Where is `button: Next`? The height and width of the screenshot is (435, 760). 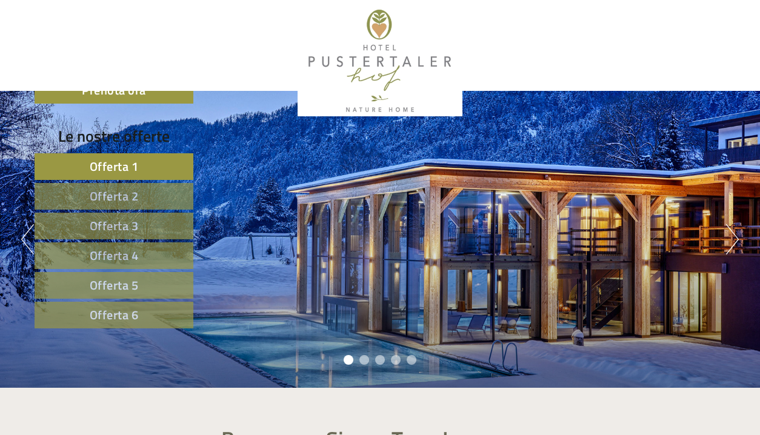
button: Next is located at coordinates (732, 239).